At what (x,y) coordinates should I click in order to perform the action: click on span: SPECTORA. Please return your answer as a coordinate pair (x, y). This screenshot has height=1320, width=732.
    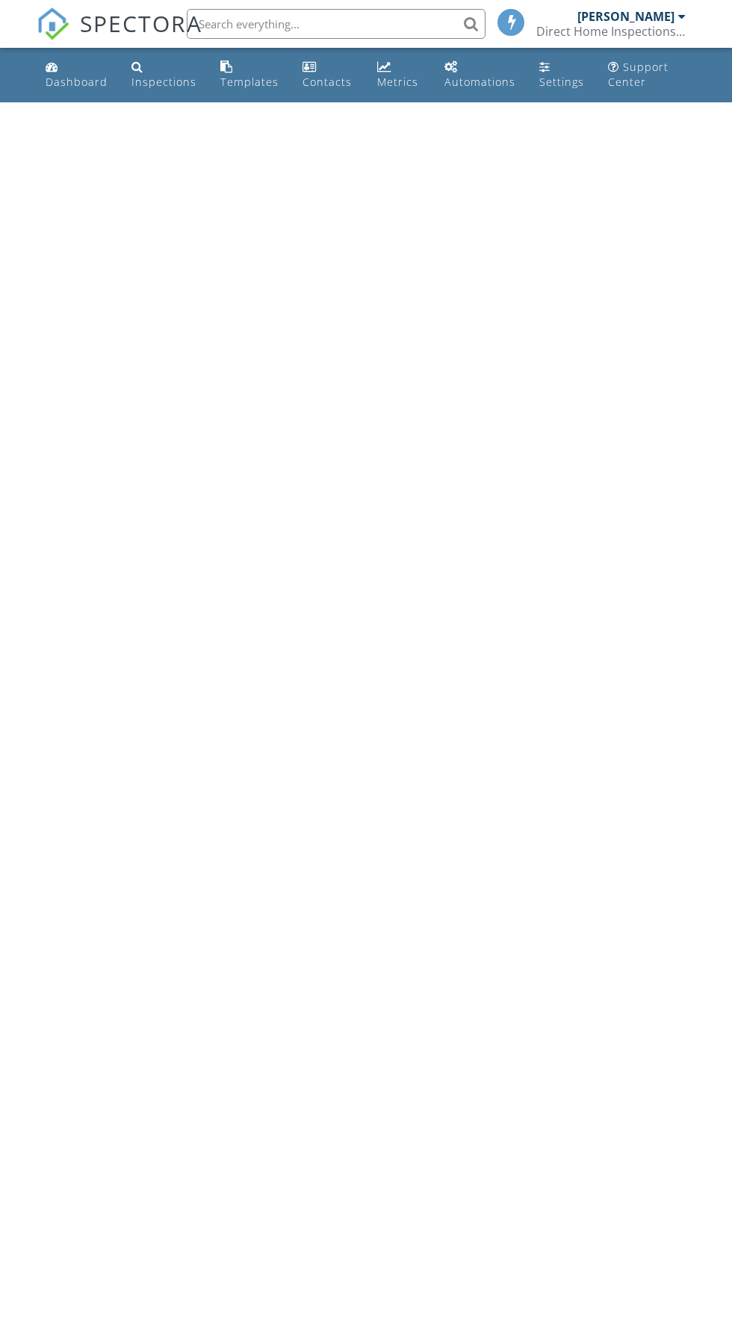
    Looking at the image, I should click on (141, 23).